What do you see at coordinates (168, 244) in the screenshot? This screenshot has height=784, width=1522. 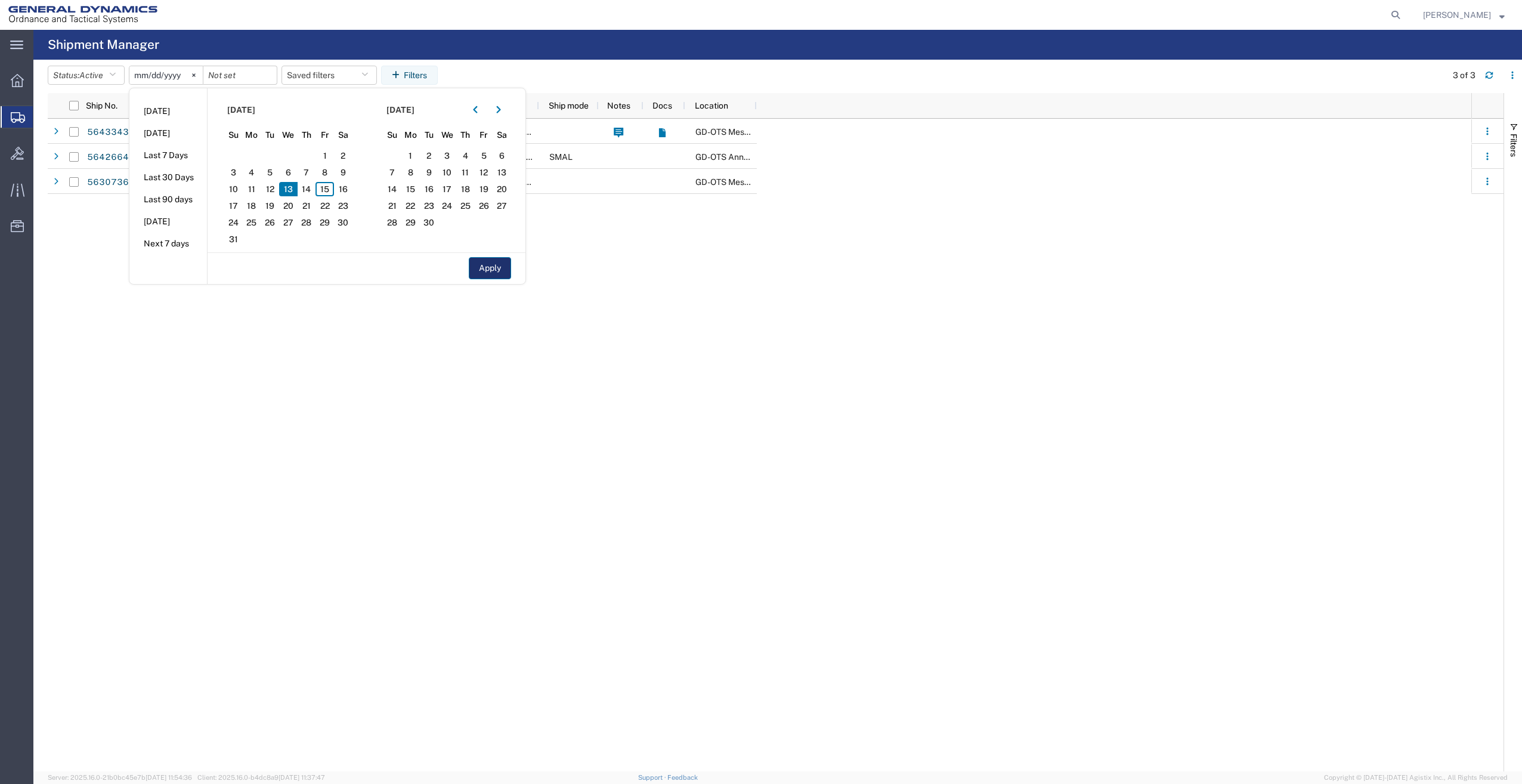 I see `li: Next 7 days` at bounding box center [168, 244].